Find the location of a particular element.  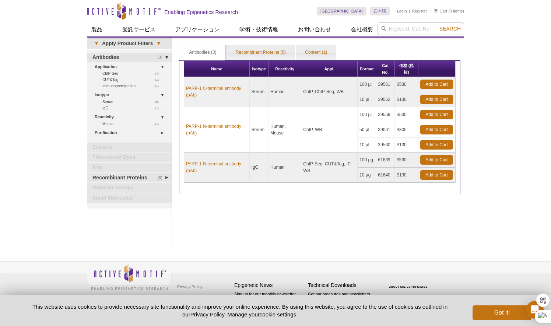

a: Antibodies (3) is located at coordinates (202, 53).